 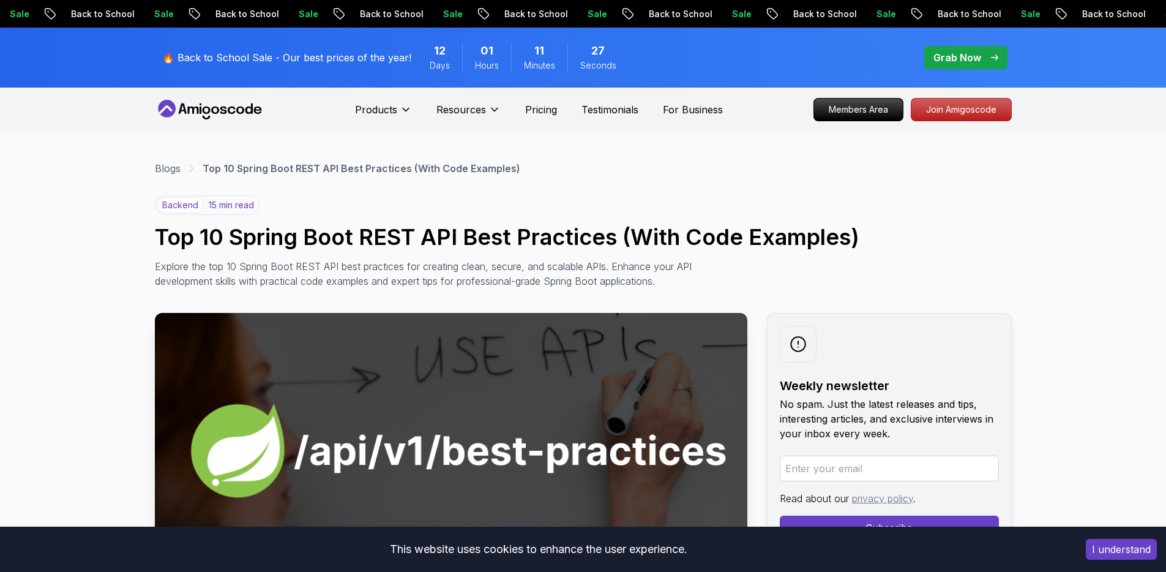 I want to click on a: Testimonials, so click(x=610, y=110).